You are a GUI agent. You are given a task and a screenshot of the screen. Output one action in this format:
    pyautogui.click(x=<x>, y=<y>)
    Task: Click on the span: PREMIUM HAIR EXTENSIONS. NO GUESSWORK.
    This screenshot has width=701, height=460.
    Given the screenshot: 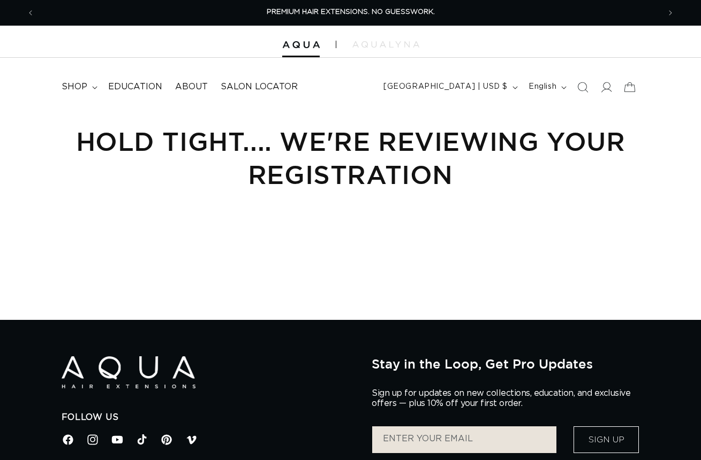 What is the action you would take?
    pyautogui.click(x=351, y=12)
    